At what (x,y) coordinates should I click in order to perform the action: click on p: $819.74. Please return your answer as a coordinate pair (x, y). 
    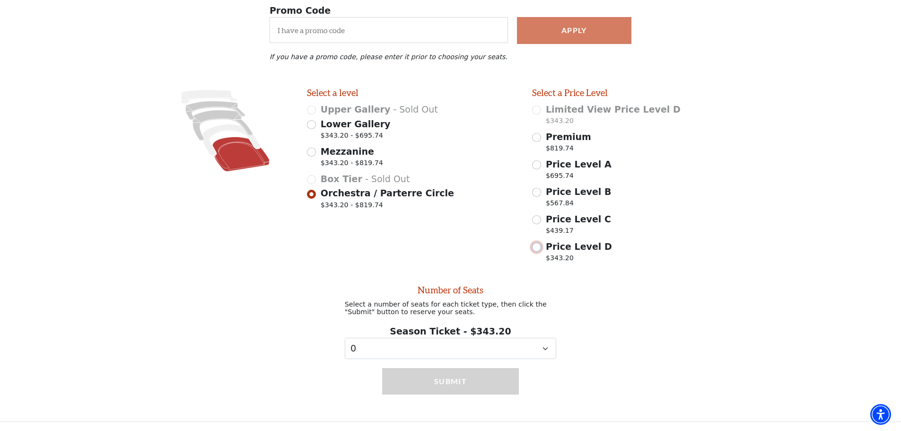
    Looking at the image, I should click on (569, 150).